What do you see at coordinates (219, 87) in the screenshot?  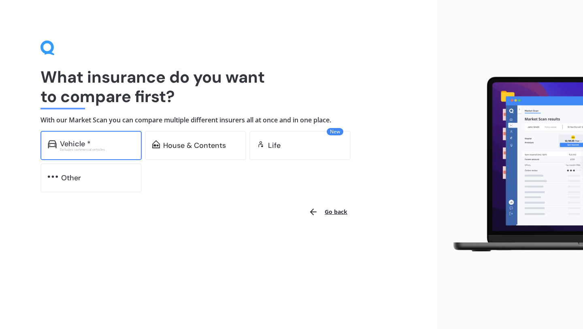 I see `h1: What insurance do you want to compare first?` at bounding box center [219, 87].